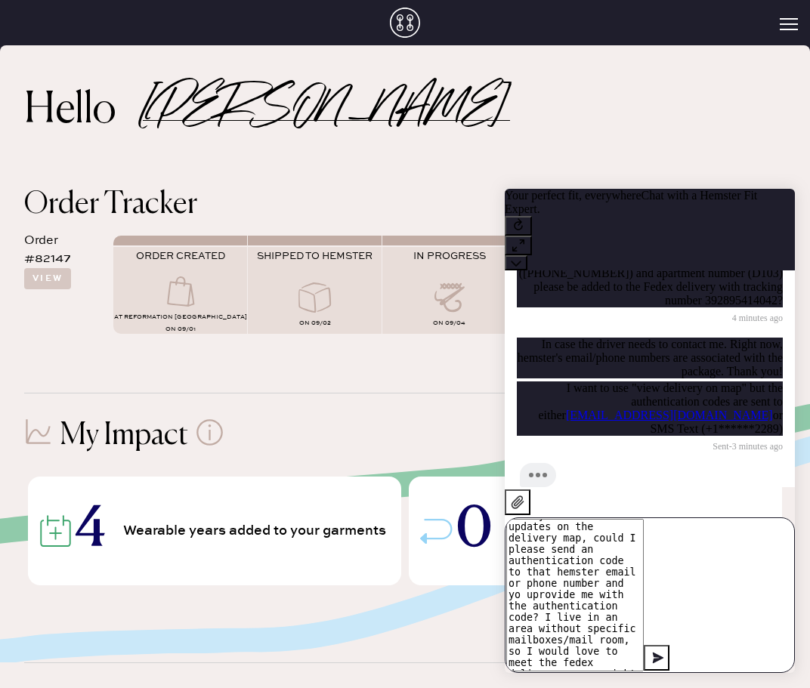 Image resolution: width=810 pixels, height=688 pixels. I want to click on svg: Add Attachment, so click(28, 329).